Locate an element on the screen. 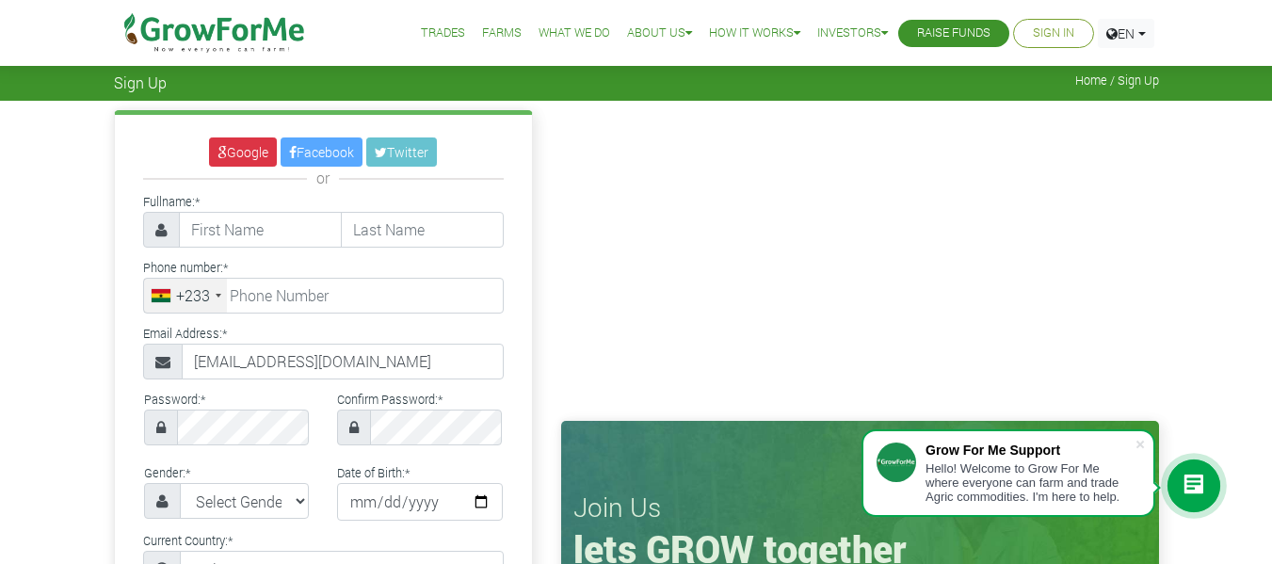 This screenshot has height=564, width=1272. h3: Join Us is located at coordinates (860, 508).